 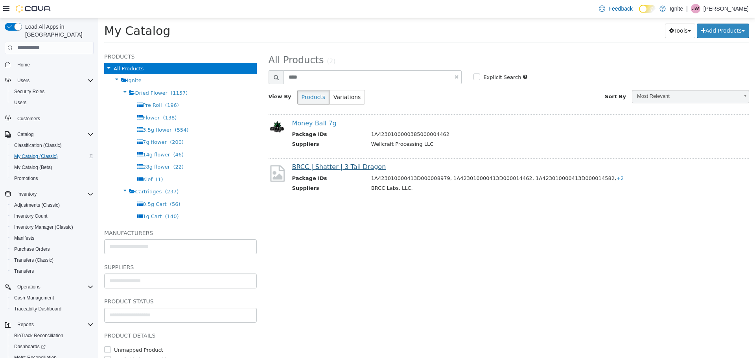 I want to click on div: Joshua Woodham, so click(x=696, y=9).